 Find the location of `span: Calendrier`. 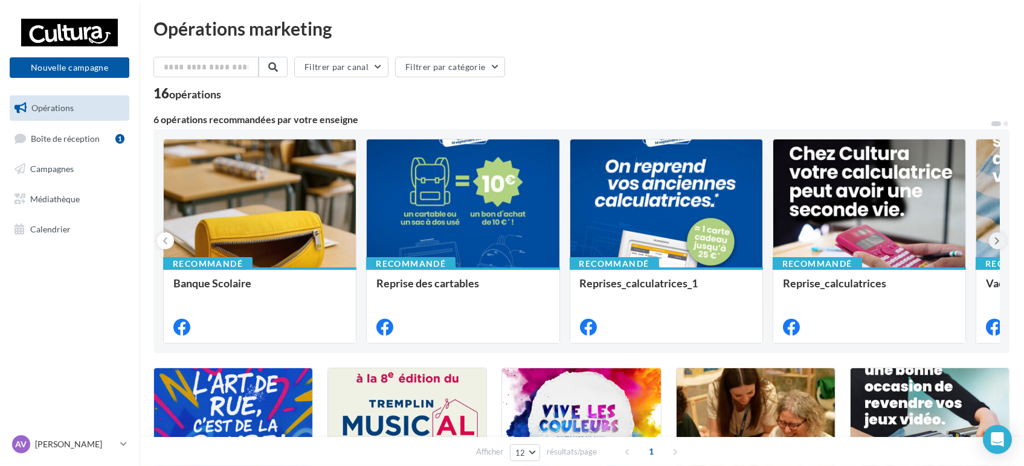

span: Calendrier is located at coordinates (50, 228).